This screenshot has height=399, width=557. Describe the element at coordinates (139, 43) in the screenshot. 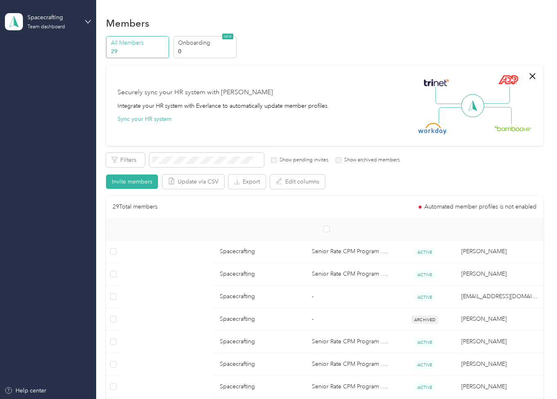

I see `p: All Members` at that location.